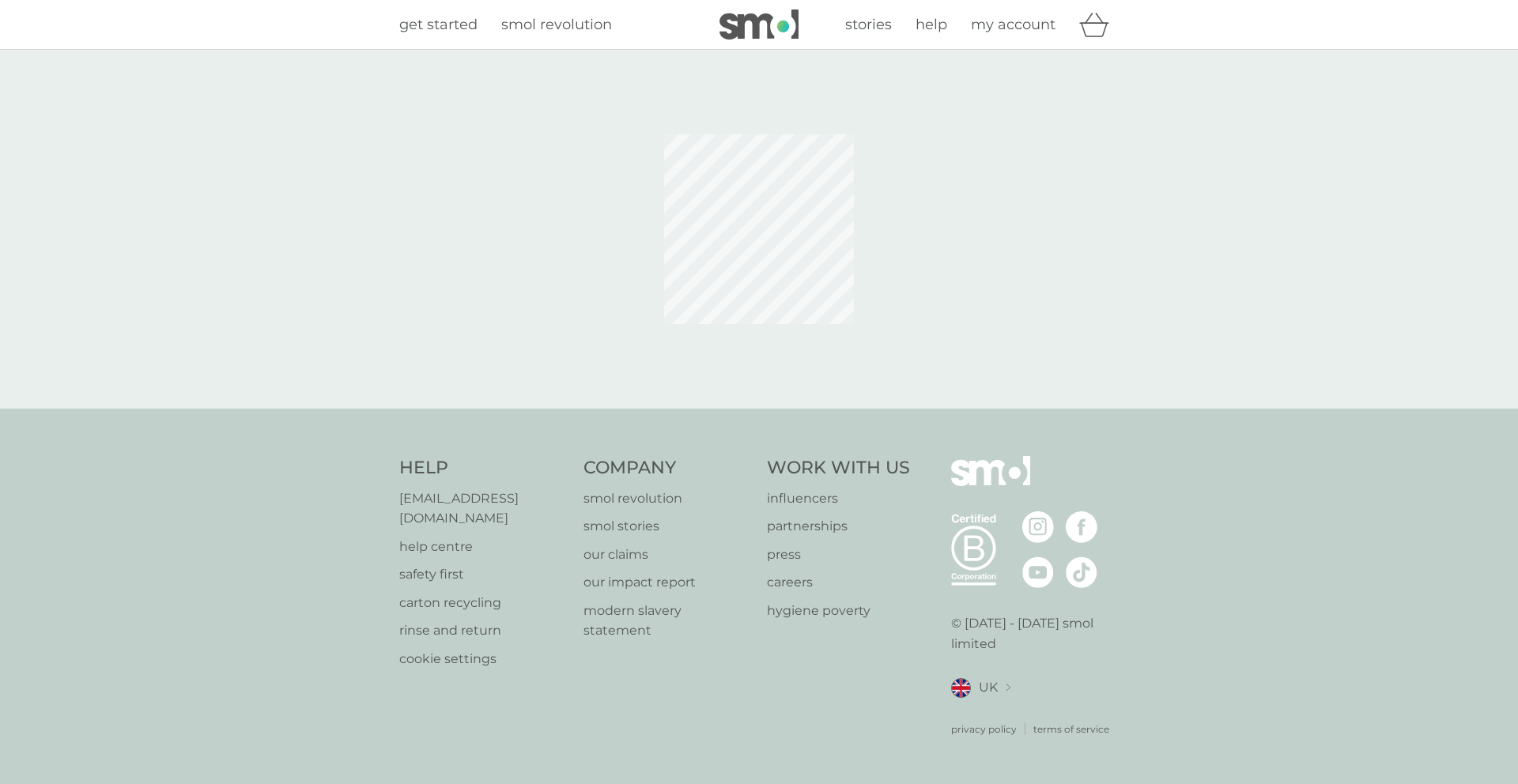  I want to click on p: rinse and return, so click(483, 631).